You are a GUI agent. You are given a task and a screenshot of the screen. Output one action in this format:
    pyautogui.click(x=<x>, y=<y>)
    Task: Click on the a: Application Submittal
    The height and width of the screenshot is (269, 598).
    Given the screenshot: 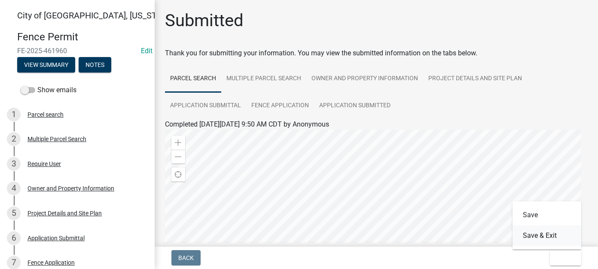 What is the action you would take?
    pyautogui.click(x=205, y=106)
    